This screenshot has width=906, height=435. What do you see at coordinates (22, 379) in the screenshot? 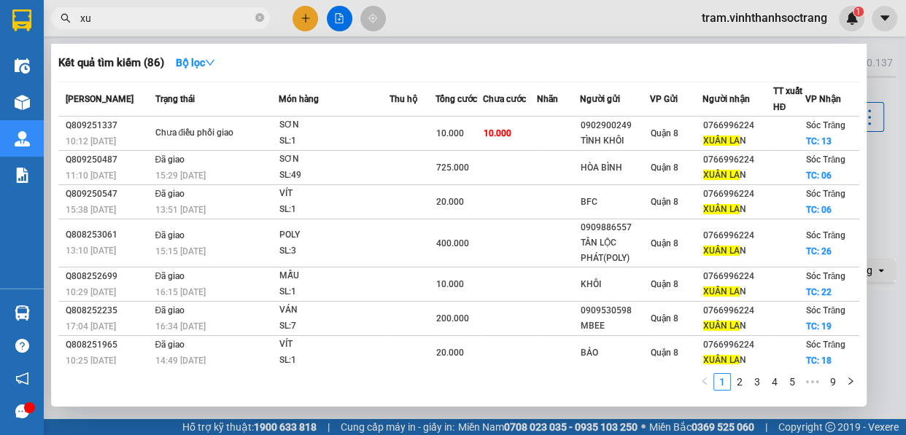
I see `span: notification` at bounding box center [22, 379].